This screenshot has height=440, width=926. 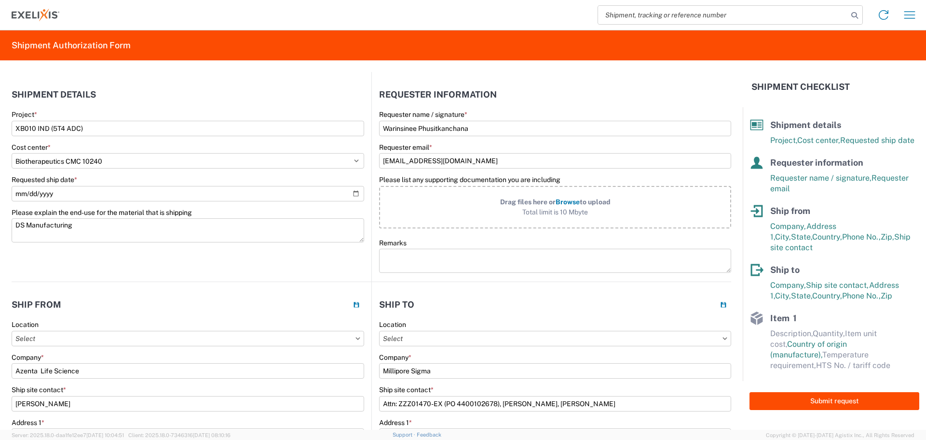 I want to click on span: Total limit is 10 Mbyte, so click(x=555, y=212).